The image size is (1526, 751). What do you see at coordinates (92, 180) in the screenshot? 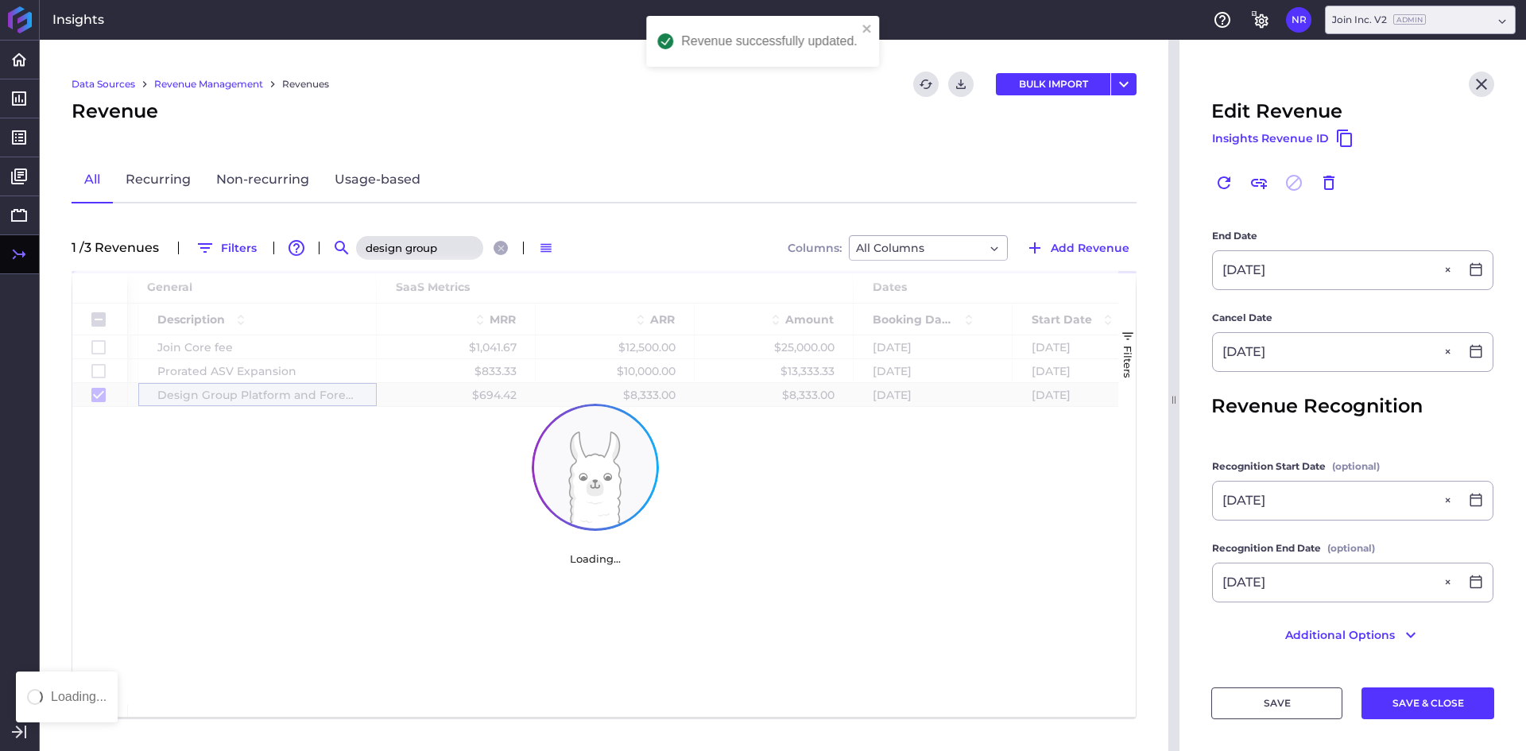
I see `a: All` at bounding box center [92, 180].